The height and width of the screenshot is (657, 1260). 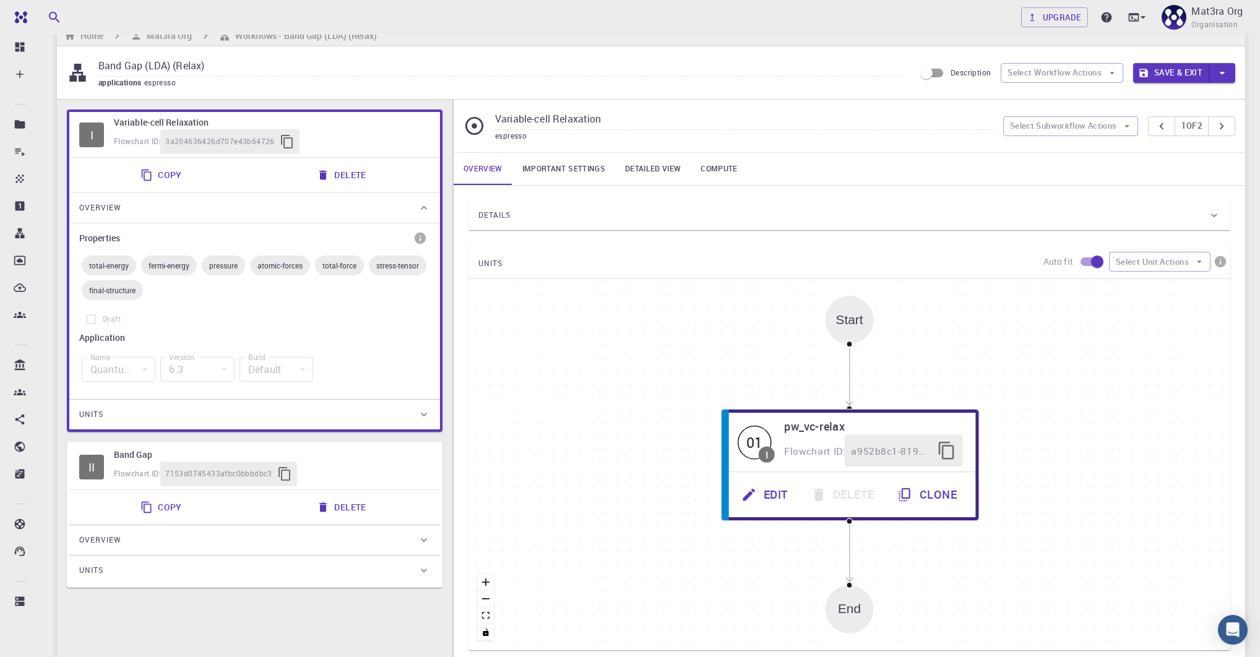 What do you see at coordinates (1217, 11) in the screenshot?
I see `p: Mat3ra Org` at bounding box center [1217, 11].